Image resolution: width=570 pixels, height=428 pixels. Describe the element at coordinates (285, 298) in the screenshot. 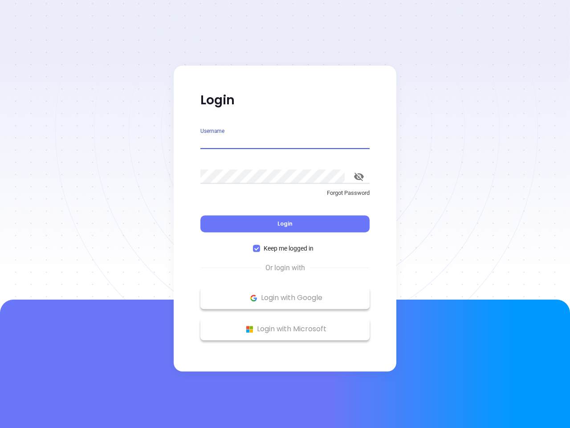

I see `p: Login with Google` at that location.